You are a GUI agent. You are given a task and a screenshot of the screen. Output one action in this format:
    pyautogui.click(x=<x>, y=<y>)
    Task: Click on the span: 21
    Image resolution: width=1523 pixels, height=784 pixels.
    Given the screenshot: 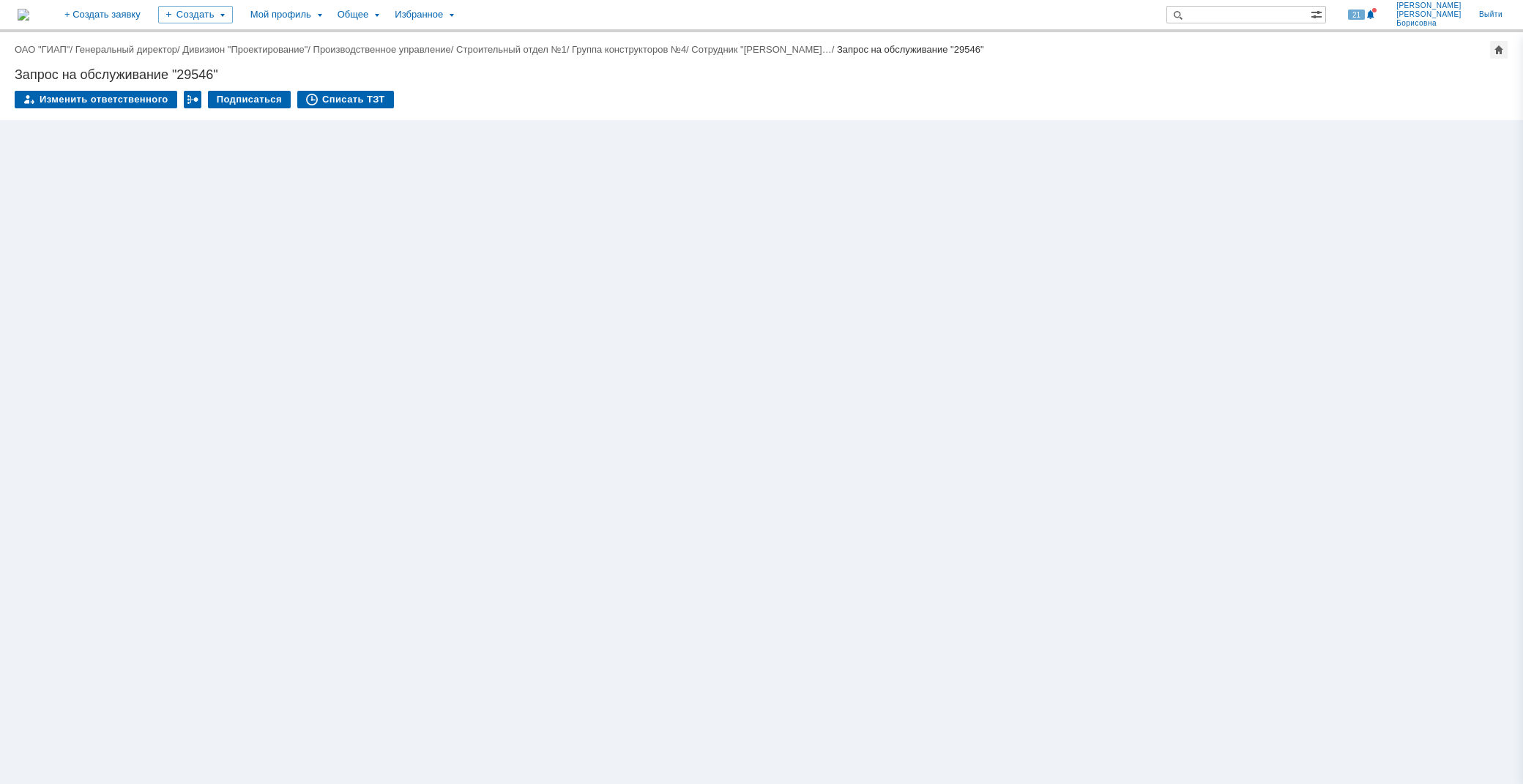 What is the action you would take?
    pyautogui.click(x=1356, y=15)
    